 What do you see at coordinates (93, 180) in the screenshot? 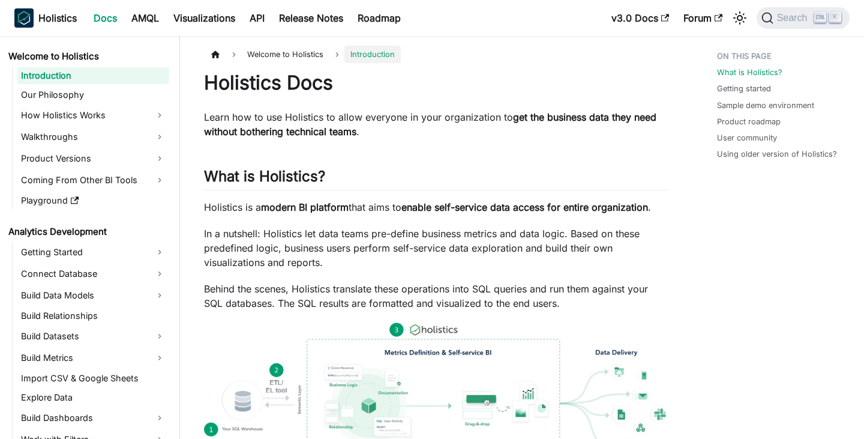
I see `a: Coming From Other BI Tools` at bounding box center [93, 180].